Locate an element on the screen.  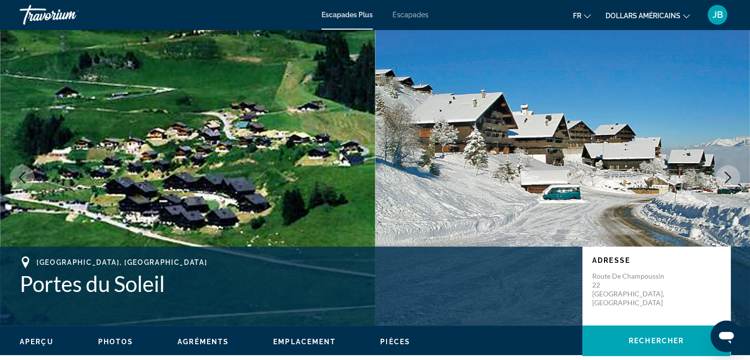
button: Agréments is located at coordinates (203, 342).